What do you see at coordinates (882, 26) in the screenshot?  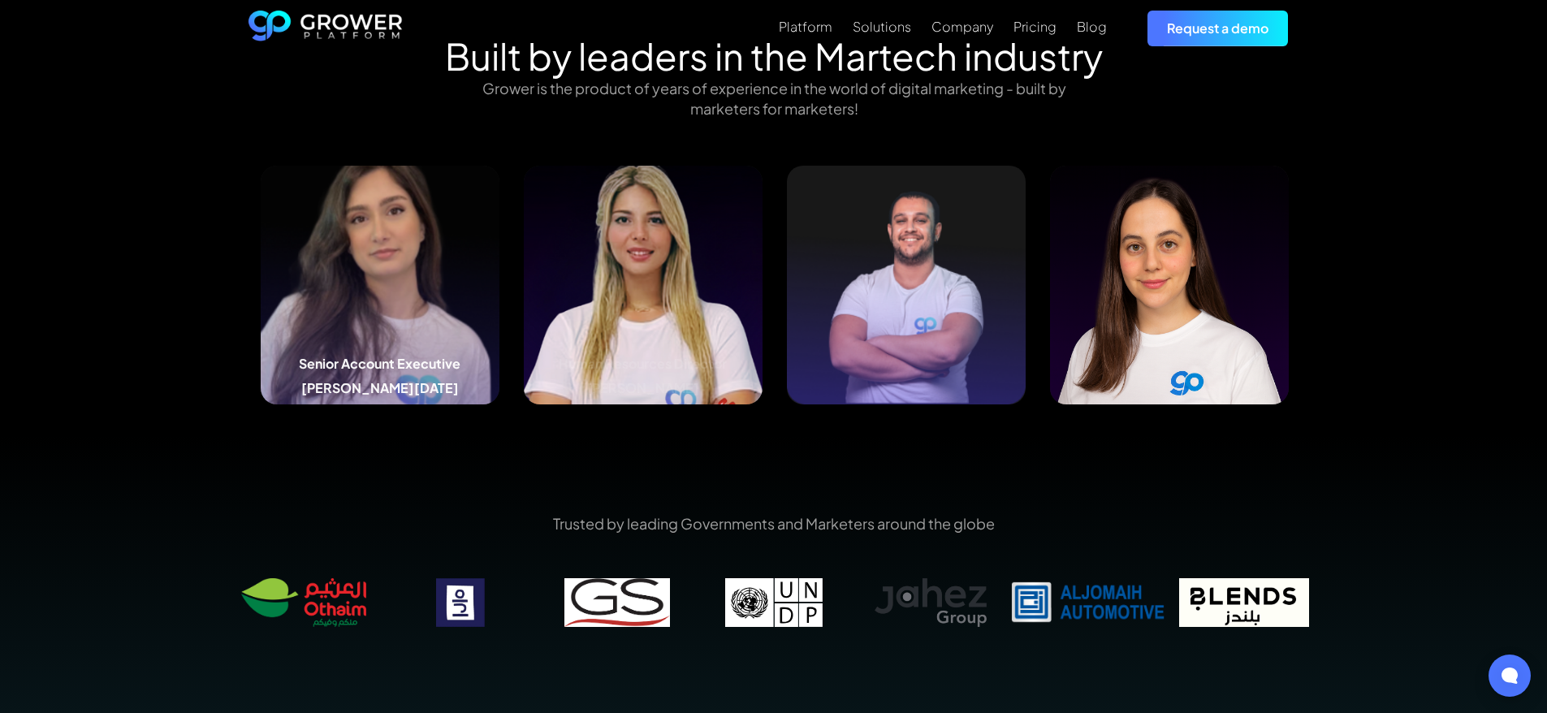 I see `div: Solutions` at bounding box center [882, 26].